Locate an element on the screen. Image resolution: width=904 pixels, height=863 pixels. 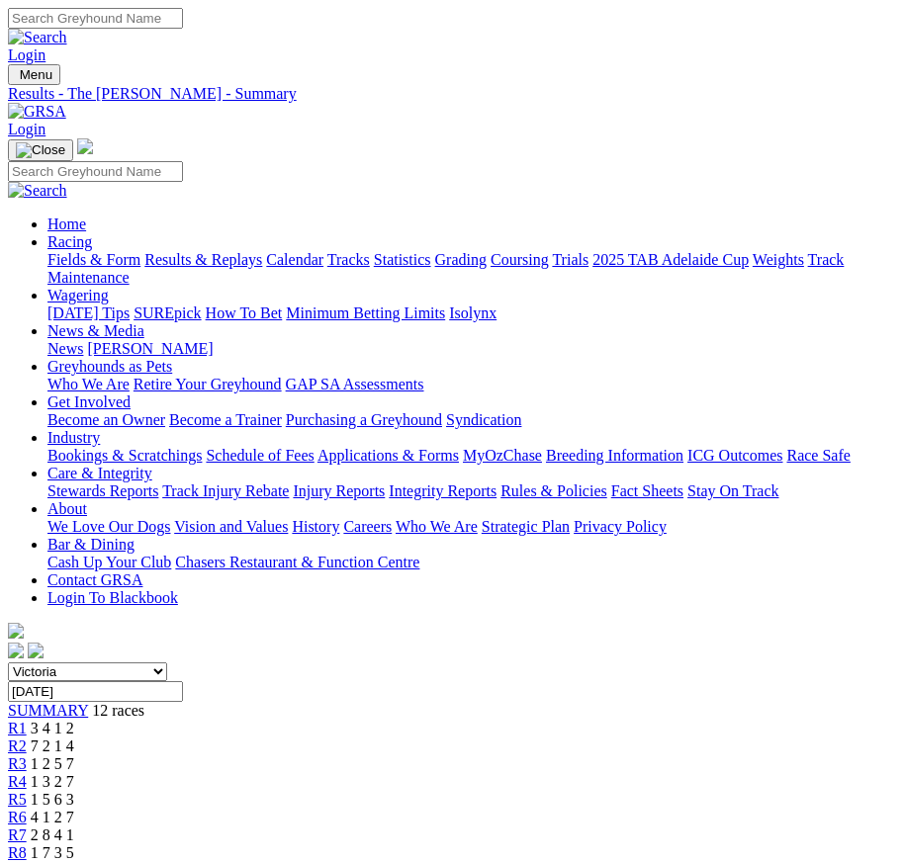
span: R6 is located at coordinates (17, 817).